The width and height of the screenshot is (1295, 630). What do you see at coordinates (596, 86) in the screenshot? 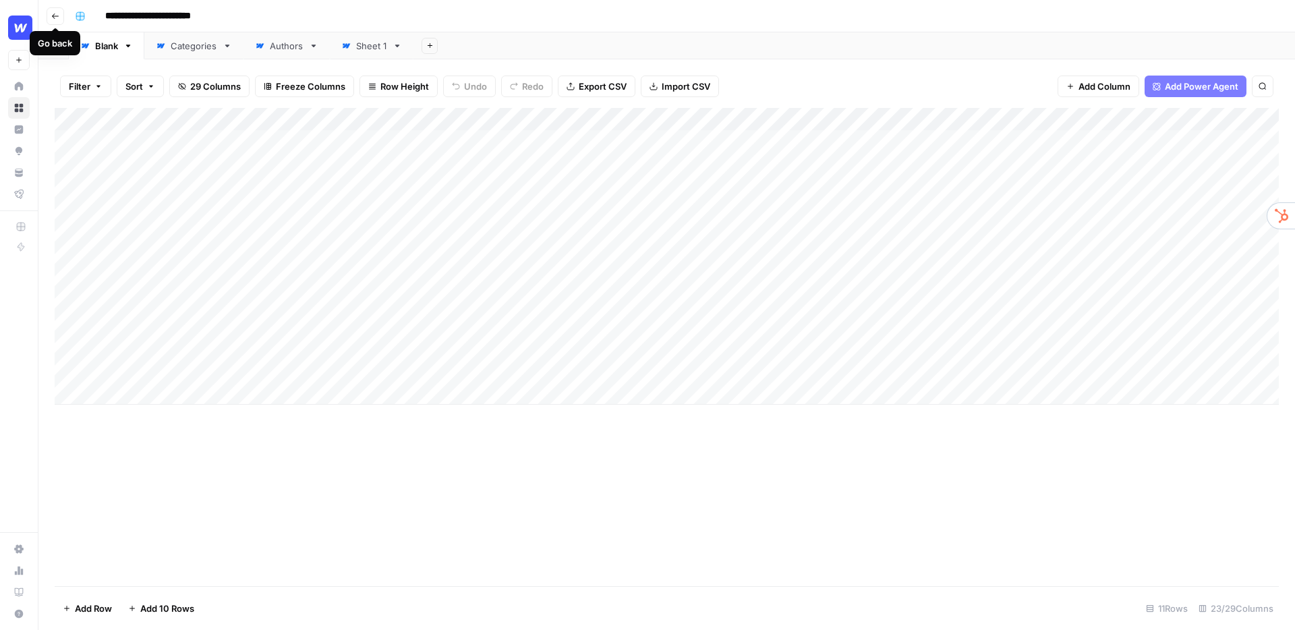
I see `button: Export CSV` at bounding box center [596, 86].